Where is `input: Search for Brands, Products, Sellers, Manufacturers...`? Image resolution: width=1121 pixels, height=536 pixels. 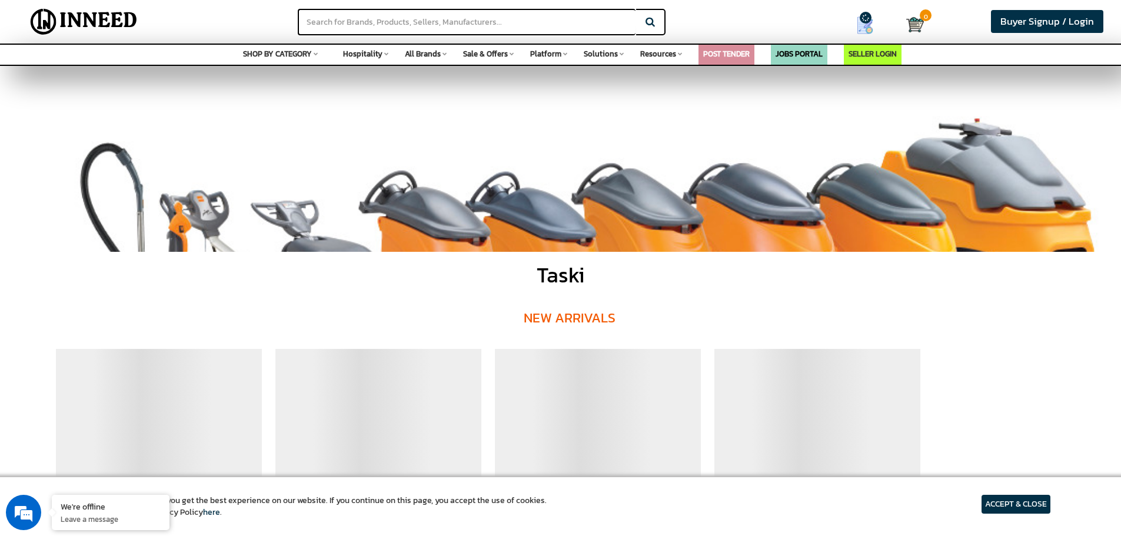
input: Search for Brands, Products, Sellers, Manufacturers... is located at coordinates (467, 22).